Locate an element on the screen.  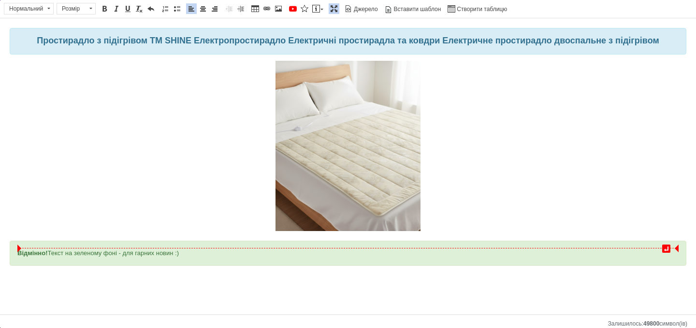
a: Підкреслений (⌘+U) is located at coordinates (128, 9).